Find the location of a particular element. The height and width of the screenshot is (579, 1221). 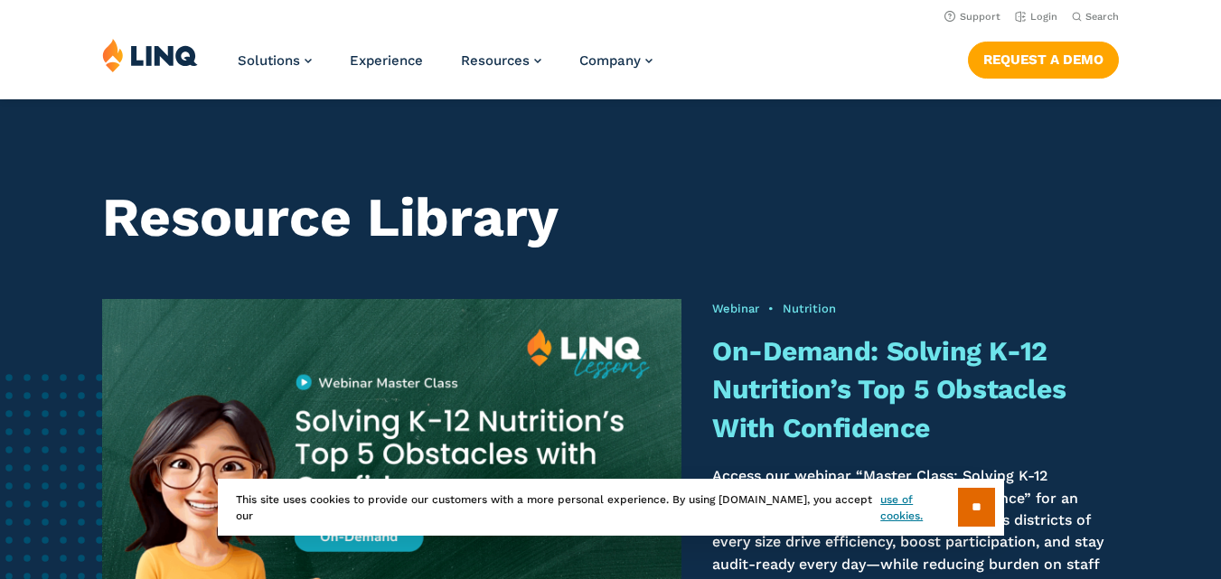

a: Login is located at coordinates (1036, 16).